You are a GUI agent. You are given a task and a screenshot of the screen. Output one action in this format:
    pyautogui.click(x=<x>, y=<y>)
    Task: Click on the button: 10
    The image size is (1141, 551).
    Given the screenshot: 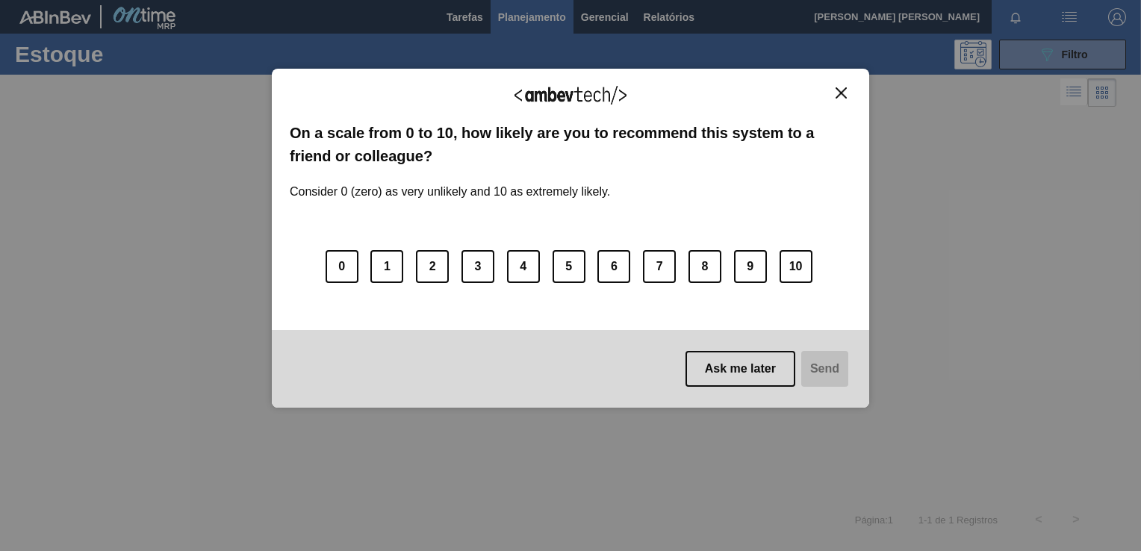 What is the action you would take?
    pyautogui.click(x=796, y=267)
    